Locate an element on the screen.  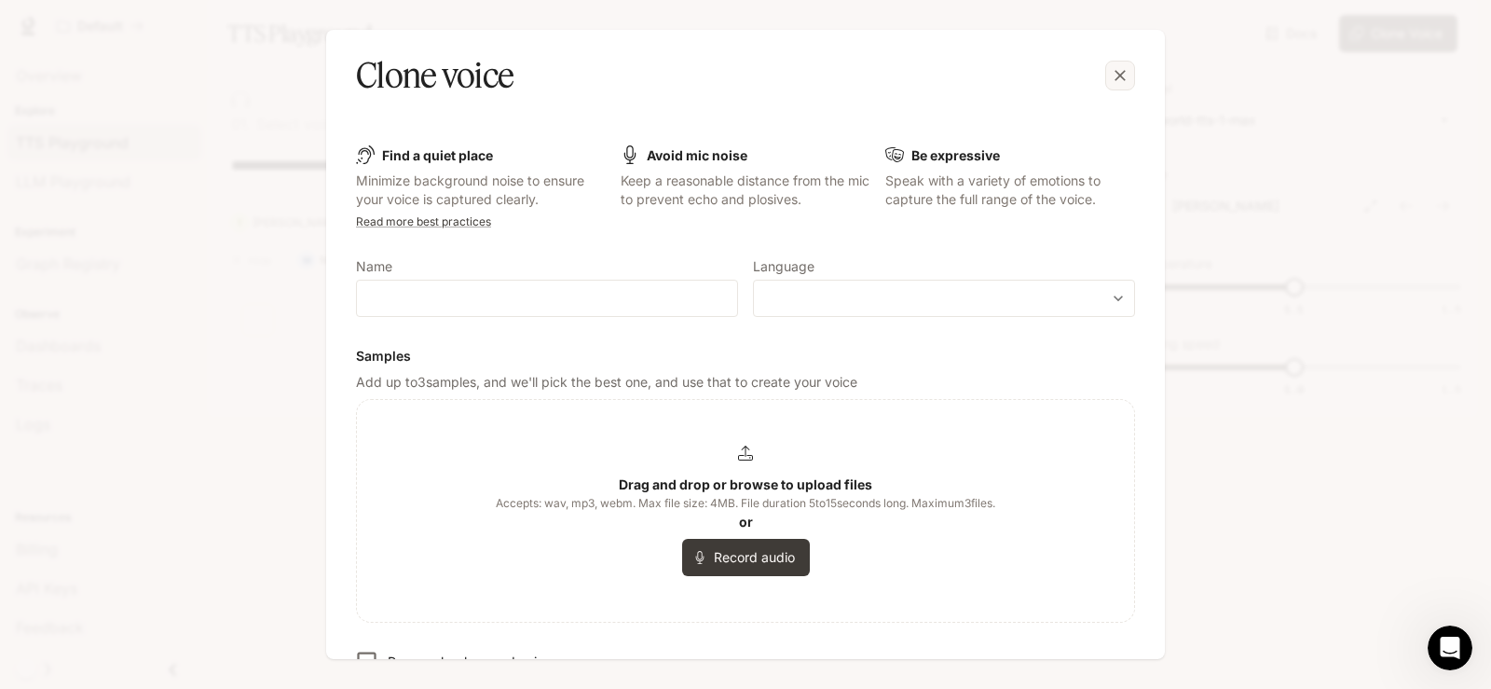
p: Language is located at coordinates (784, 267).